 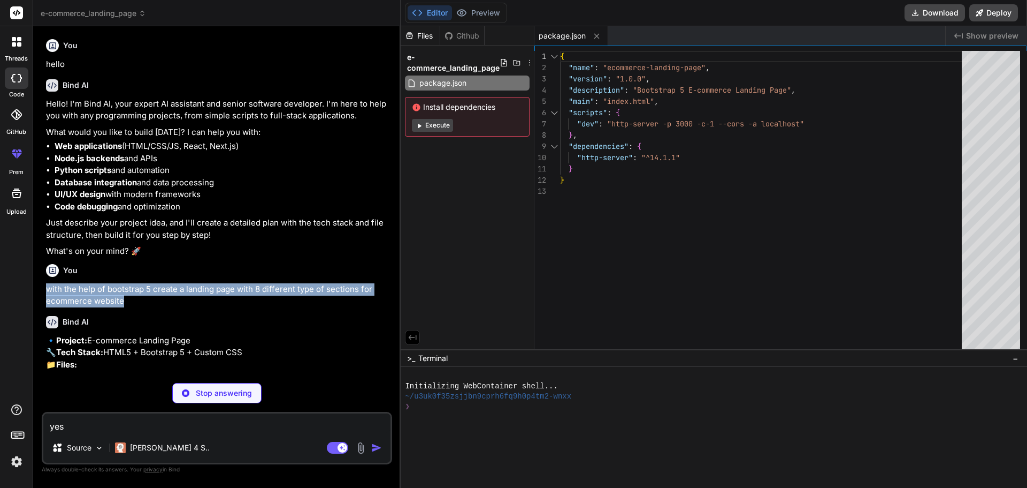 What do you see at coordinates (222, 182) in the screenshot?
I see `li: and data processing` at bounding box center [222, 182].